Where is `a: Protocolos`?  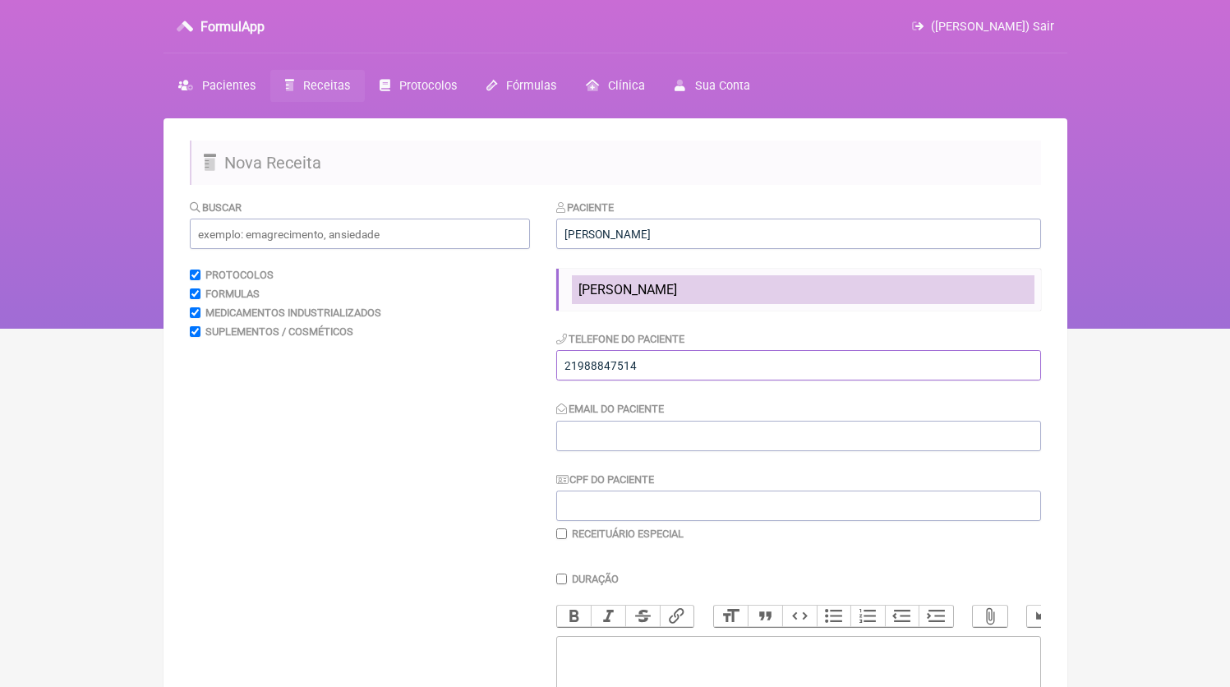
a: Protocolos is located at coordinates (418, 85).